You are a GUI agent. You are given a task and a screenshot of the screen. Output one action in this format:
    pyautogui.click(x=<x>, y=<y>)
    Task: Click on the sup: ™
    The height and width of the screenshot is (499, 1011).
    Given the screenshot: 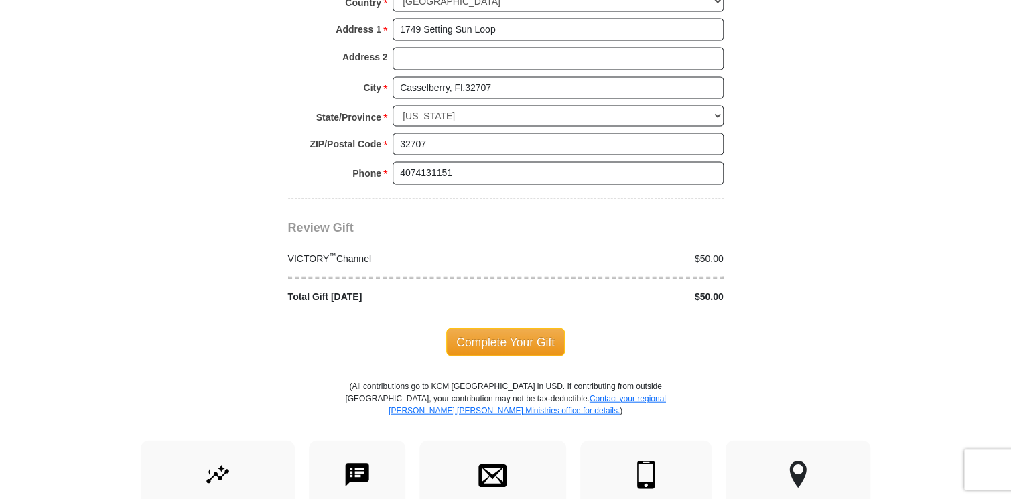 What is the action you would take?
    pyautogui.click(x=332, y=255)
    